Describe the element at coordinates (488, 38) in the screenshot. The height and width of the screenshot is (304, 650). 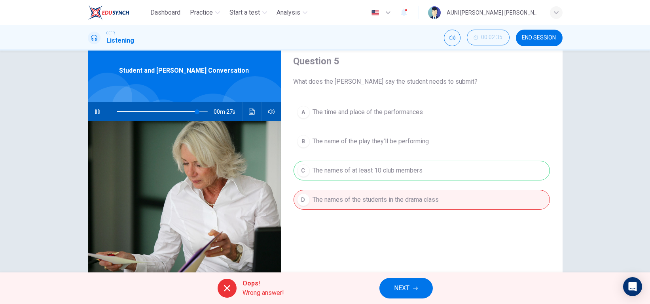
I see `button: 00:02:35` at that location.